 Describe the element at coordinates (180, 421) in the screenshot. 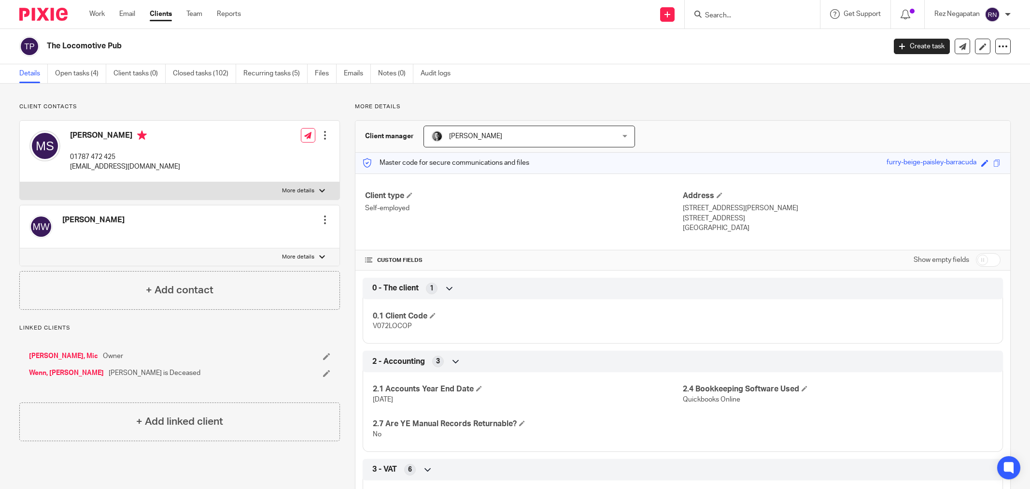

I see `h4: + Add linked client` at that location.